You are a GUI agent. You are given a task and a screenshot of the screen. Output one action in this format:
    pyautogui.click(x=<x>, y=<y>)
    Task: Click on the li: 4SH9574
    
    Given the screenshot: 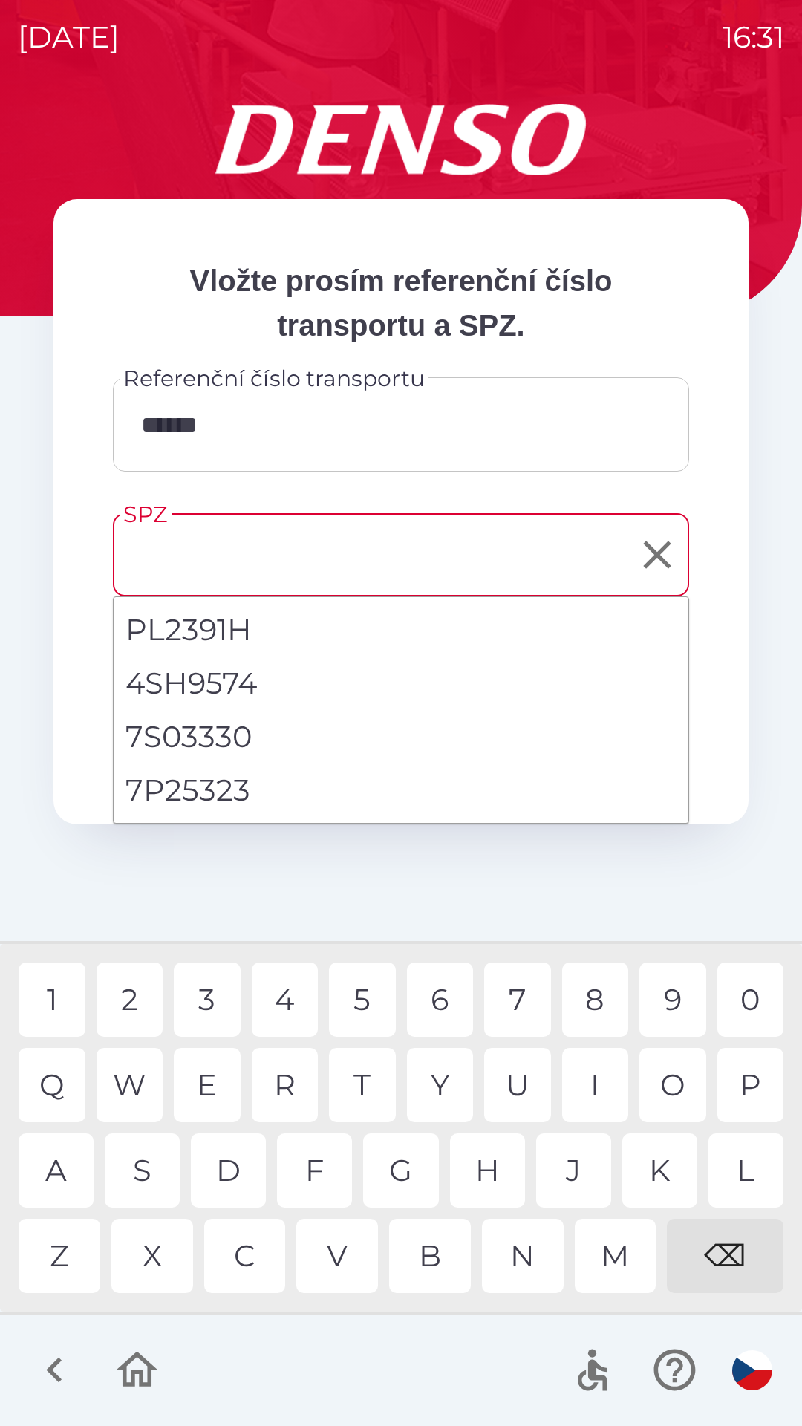 What is the action you would take?
    pyautogui.click(x=401, y=683)
    